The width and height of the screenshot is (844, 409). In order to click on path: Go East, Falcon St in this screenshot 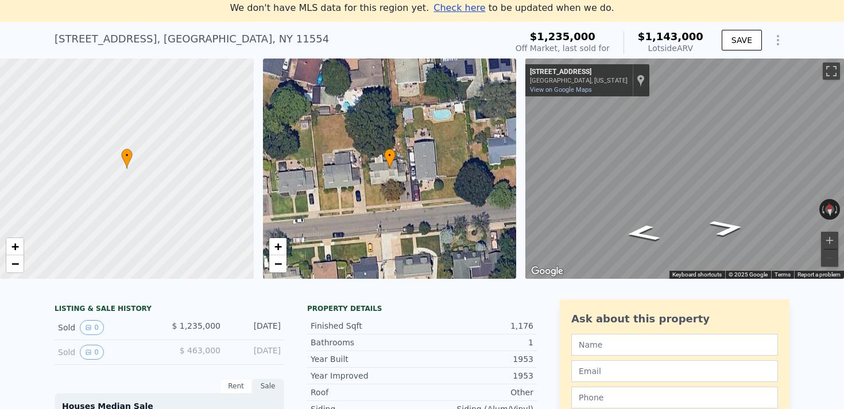, I will do `click(727, 228)`.